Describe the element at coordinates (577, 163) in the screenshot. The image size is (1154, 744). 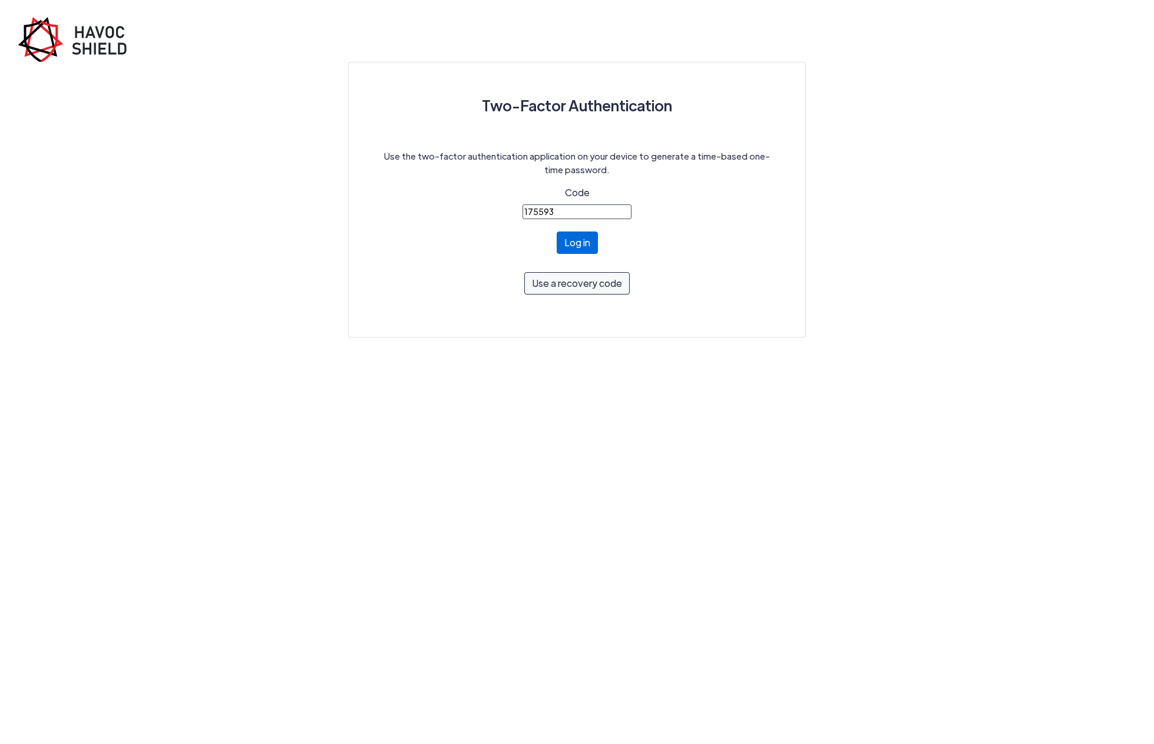
I see `p: Use the two-factor authentication application on your device to generate a time-based one-time pa...` at that location.